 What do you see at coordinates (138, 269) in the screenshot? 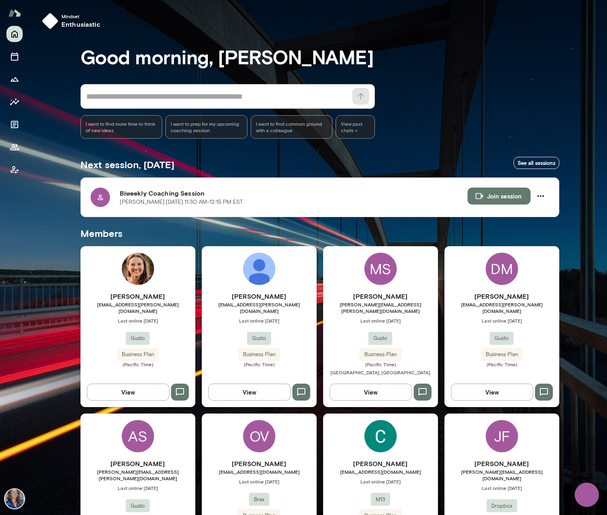
I see `img: Izzy Rogner` at bounding box center [138, 269].